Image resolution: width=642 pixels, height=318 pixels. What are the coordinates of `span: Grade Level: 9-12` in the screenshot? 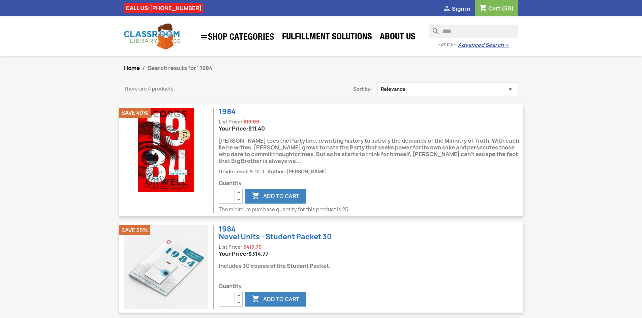 It's located at (239, 172).